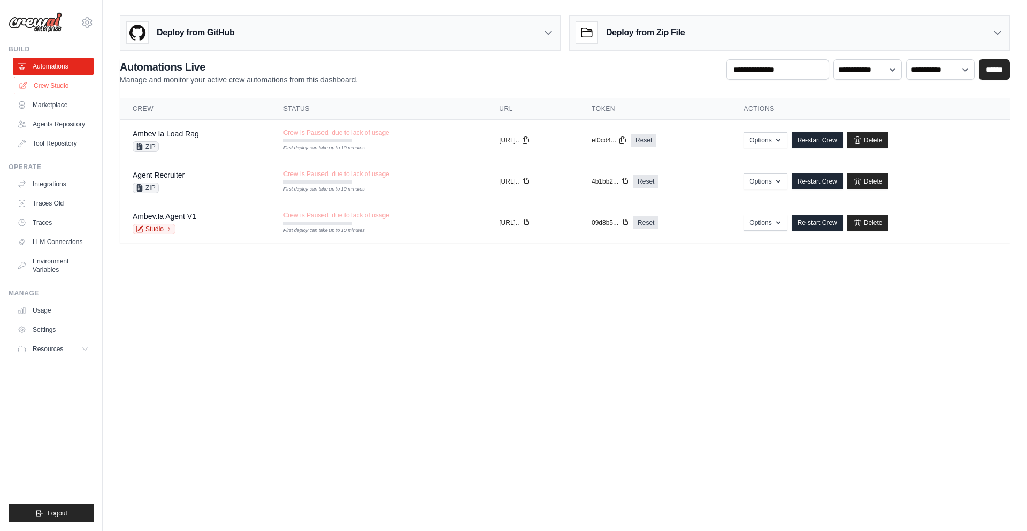  I want to click on a: Agent Recruiter, so click(158, 175).